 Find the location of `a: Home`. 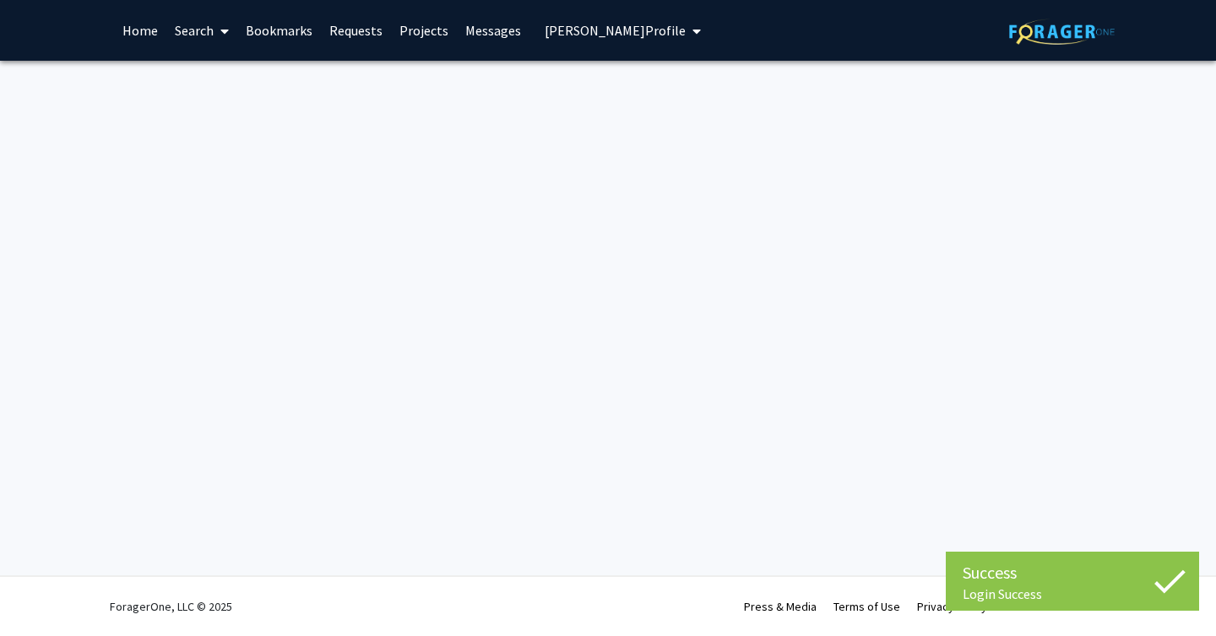

a: Home is located at coordinates (140, 30).